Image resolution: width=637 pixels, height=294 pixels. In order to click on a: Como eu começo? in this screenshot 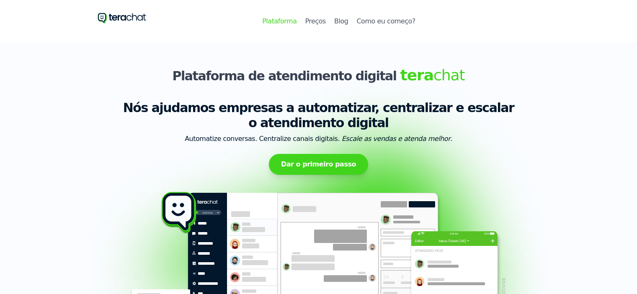, I will do `click(385, 21)`.